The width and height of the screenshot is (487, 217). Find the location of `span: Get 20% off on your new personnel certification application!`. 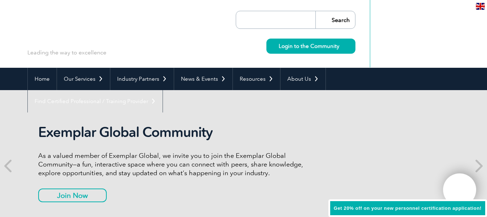

span: Get 20% off on your new personnel certification application! is located at coordinates (407, 208).